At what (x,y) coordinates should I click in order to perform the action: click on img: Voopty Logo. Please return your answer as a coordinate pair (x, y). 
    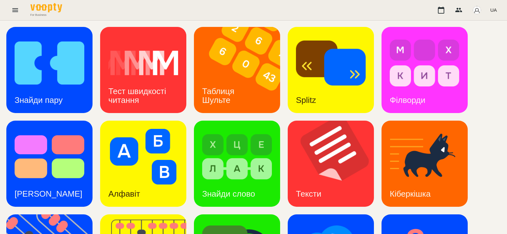
    Looking at the image, I should click on (46, 8).